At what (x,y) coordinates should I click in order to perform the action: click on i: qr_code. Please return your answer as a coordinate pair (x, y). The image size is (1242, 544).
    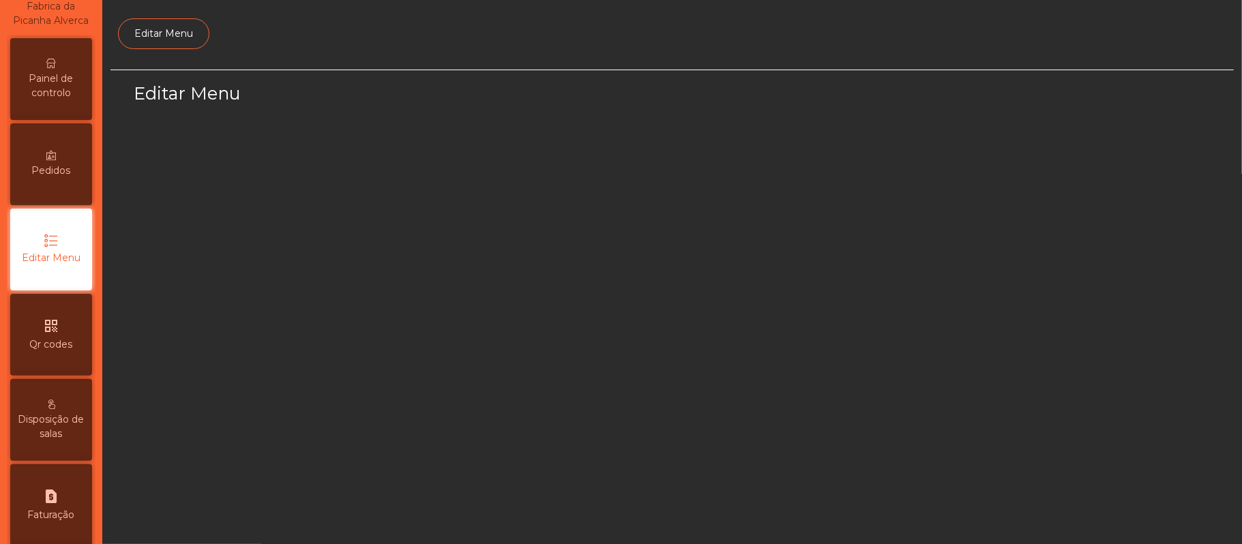
    Looking at the image, I should click on (51, 326).